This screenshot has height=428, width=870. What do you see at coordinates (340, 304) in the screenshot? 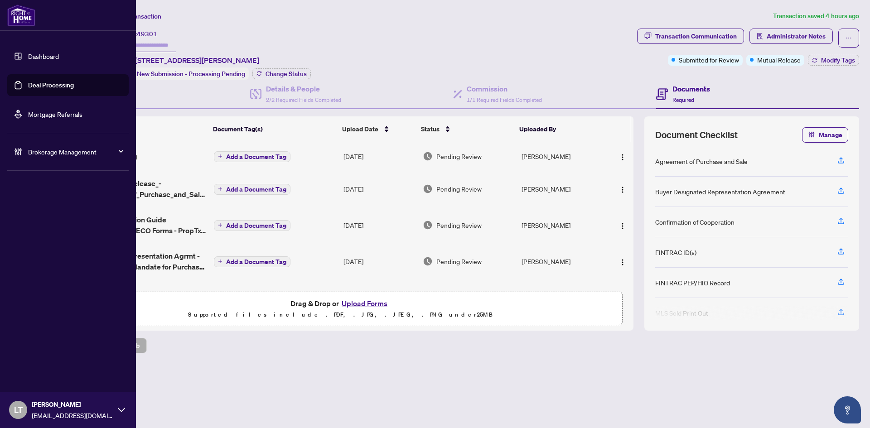
I see `span: Drag & Drop or` at bounding box center [340, 304].